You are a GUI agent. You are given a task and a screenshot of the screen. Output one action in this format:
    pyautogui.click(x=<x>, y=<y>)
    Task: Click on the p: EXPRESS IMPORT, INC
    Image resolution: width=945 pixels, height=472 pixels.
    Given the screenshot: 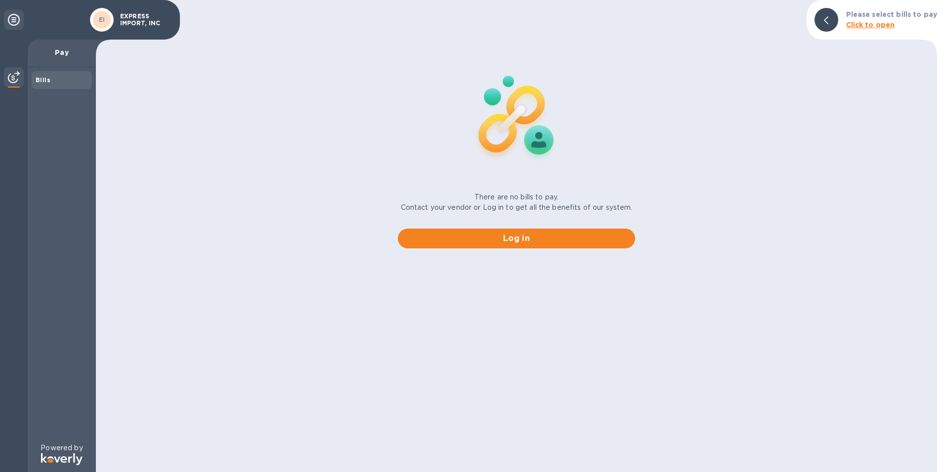 What is the action you would take?
    pyautogui.click(x=145, y=20)
    